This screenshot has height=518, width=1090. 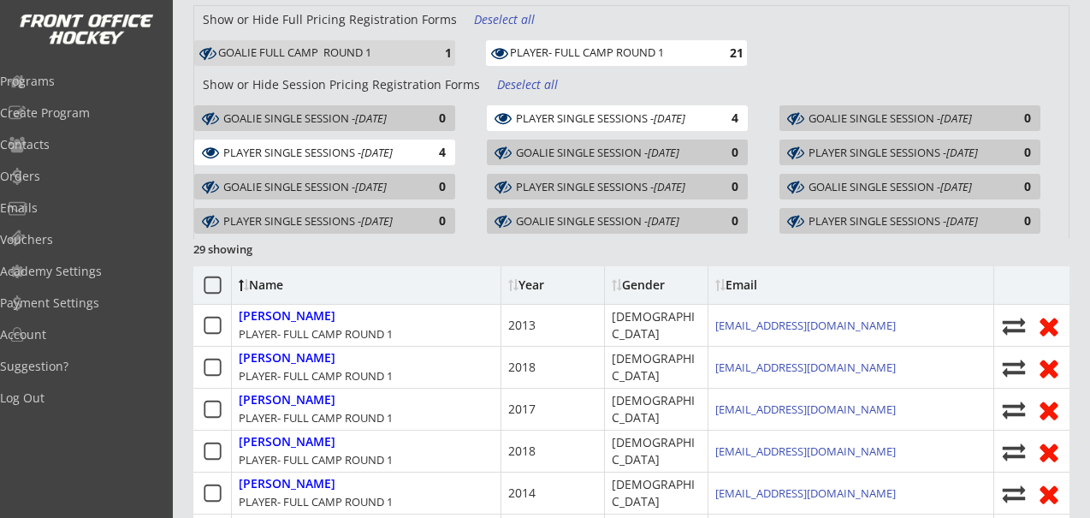 What do you see at coordinates (792, 285) in the screenshot?
I see `div: Email` at bounding box center [792, 285].